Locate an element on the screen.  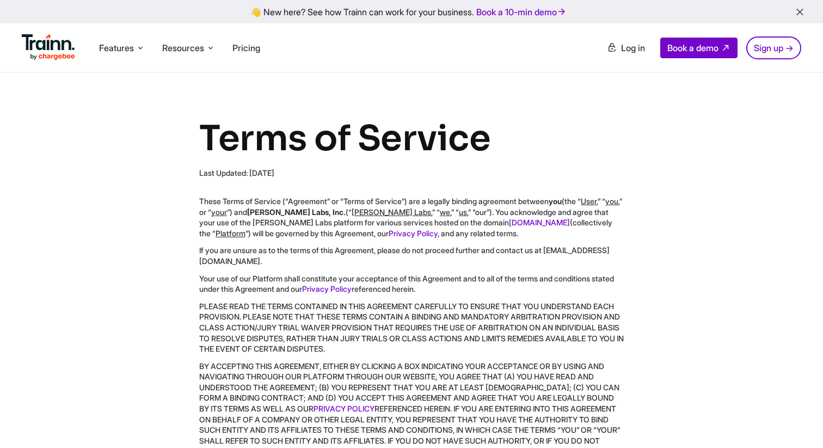
a: PRIVACY POLICY is located at coordinates (344, 408).